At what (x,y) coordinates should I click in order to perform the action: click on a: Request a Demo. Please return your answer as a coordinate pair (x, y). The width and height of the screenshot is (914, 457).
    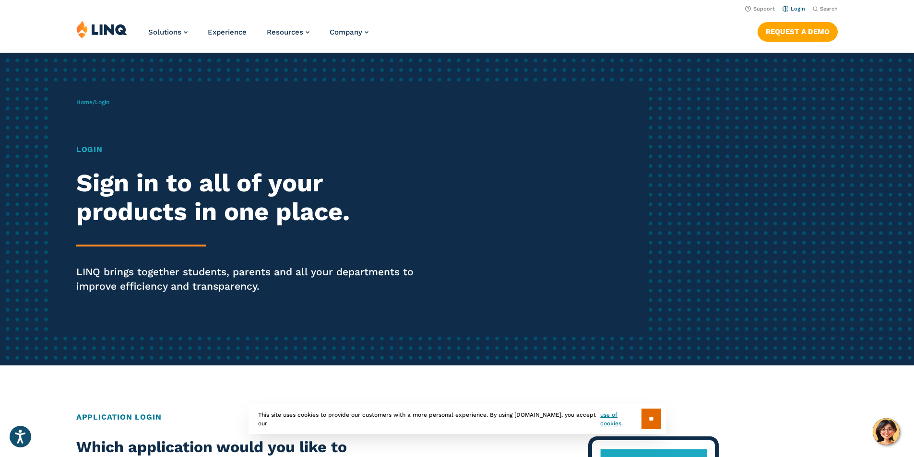
    Looking at the image, I should click on (798, 32).